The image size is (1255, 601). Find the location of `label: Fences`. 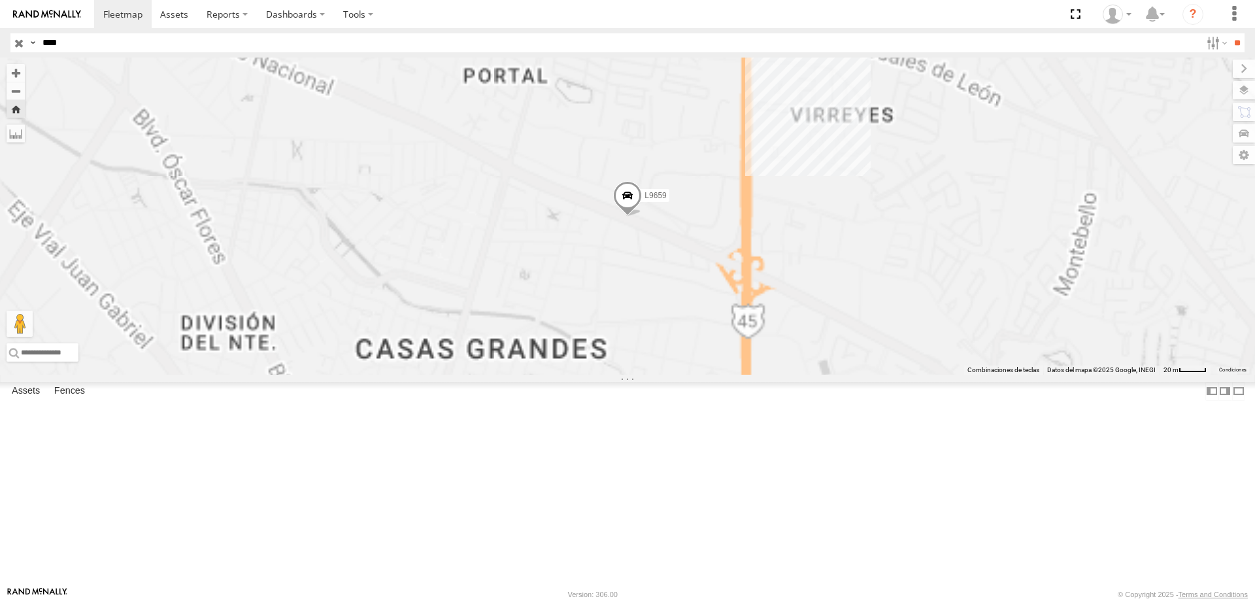

label: Fences is located at coordinates (69, 391).